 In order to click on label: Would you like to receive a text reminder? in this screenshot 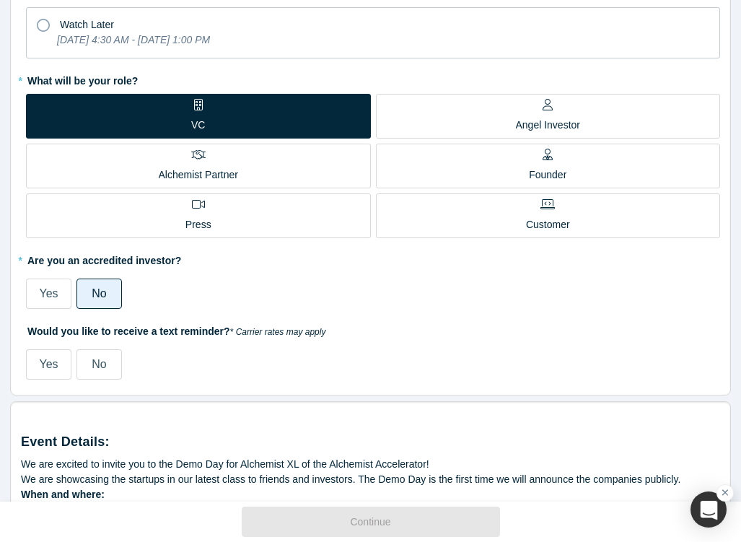, I will do `click(373, 329)`.